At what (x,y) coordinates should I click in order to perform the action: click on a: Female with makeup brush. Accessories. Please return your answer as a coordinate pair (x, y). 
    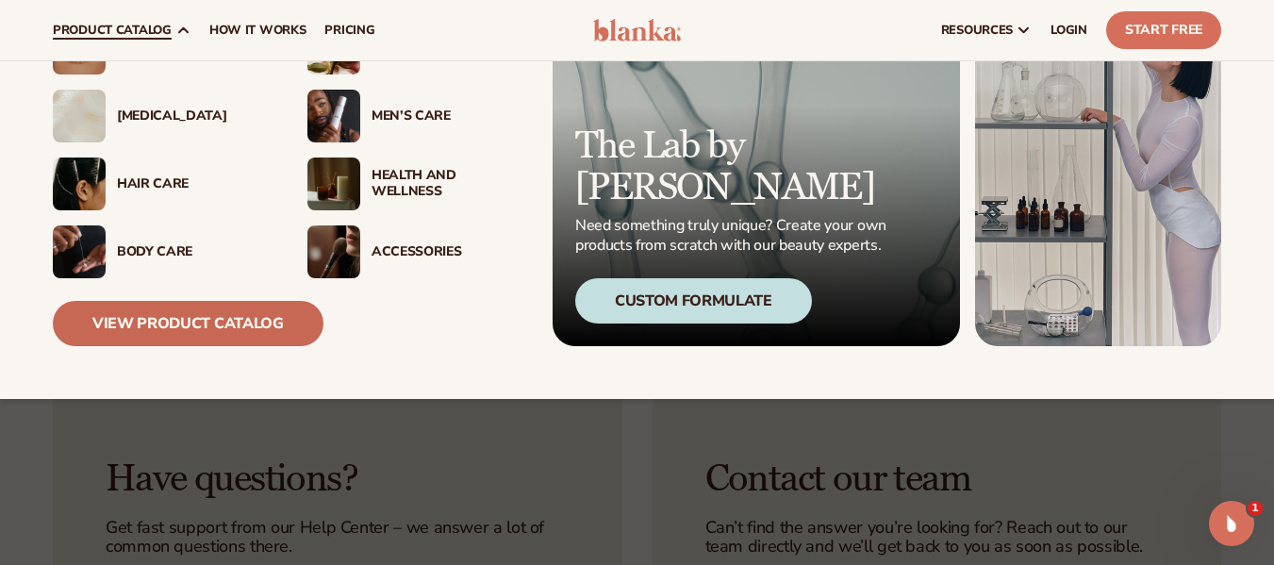
    Looking at the image, I should click on (416, 252).